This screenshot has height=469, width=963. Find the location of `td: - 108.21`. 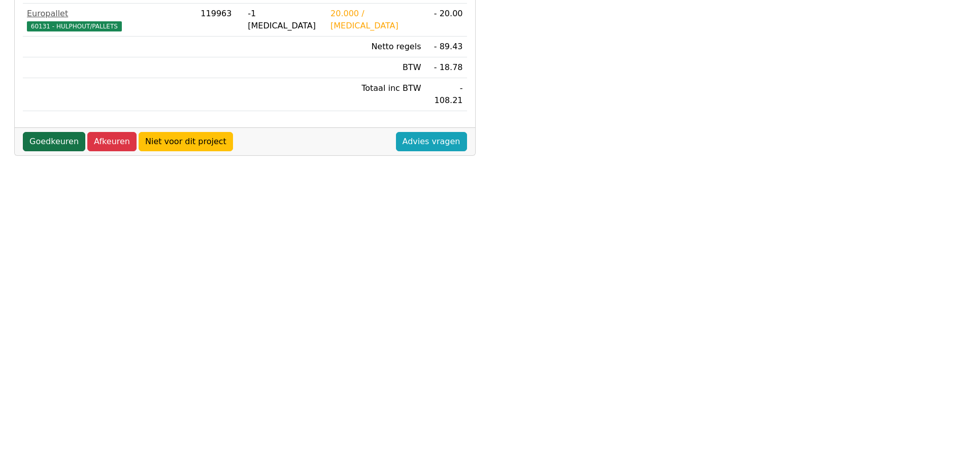

td: - 108.21 is located at coordinates (446, 94).